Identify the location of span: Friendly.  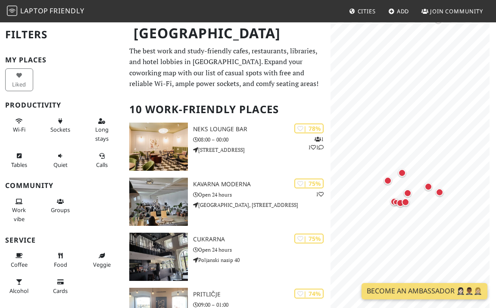
(67, 11).